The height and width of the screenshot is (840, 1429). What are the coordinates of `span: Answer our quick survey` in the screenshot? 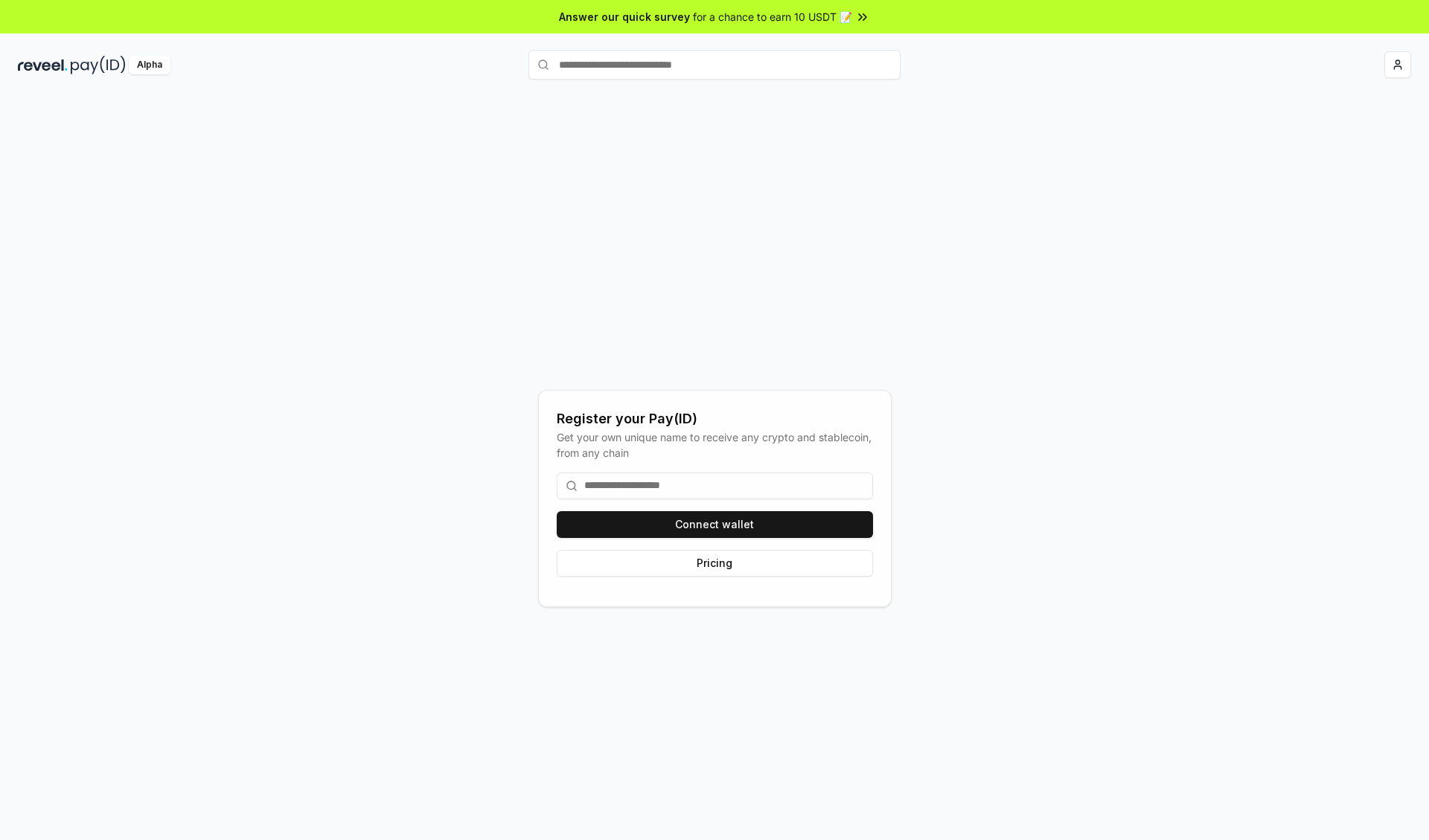 It's located at (625, 17).